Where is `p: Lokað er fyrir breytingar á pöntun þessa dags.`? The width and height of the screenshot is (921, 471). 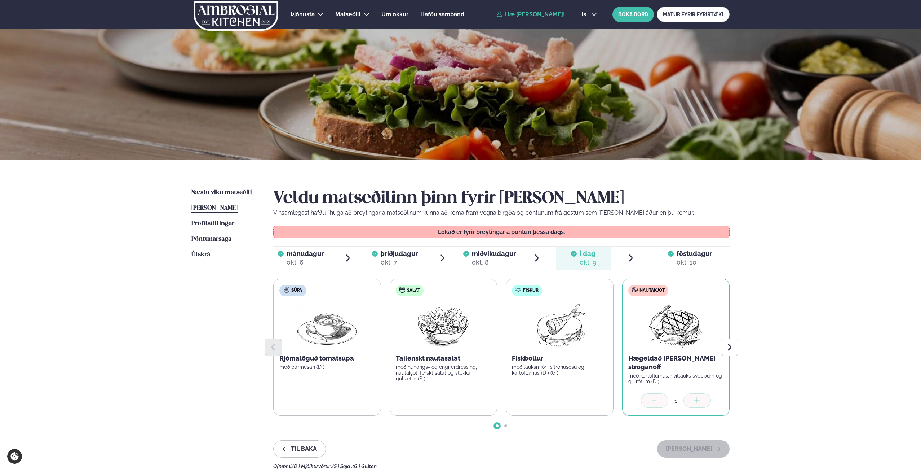
p: Lokað er fyrir breytingar á pöntun þessa dags. is located at coordinates (502, 232).